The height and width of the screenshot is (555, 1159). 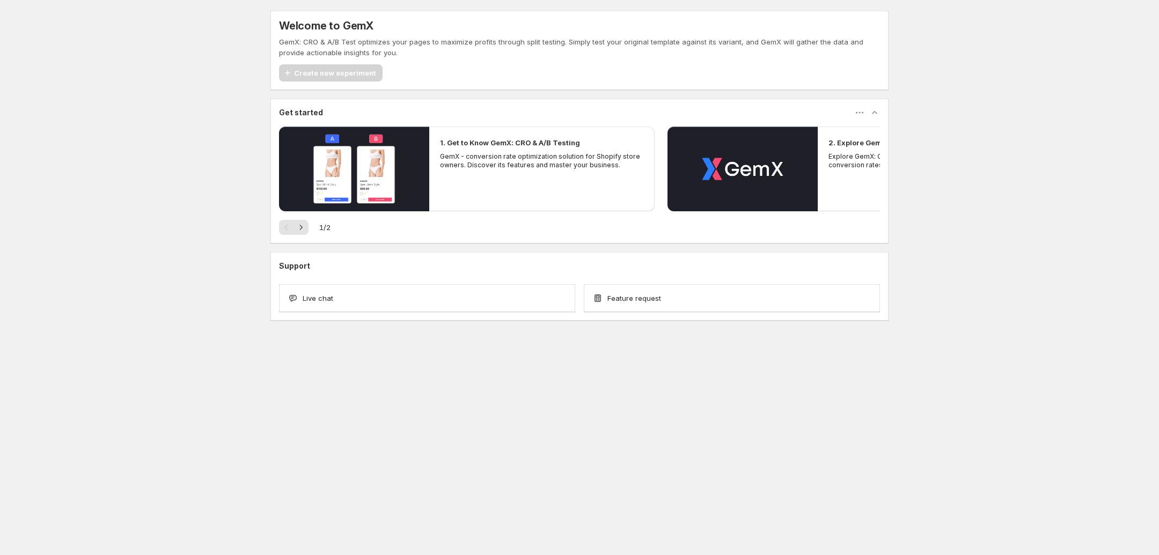 I want to click on h3: Get started, so click(x=301, y=113).